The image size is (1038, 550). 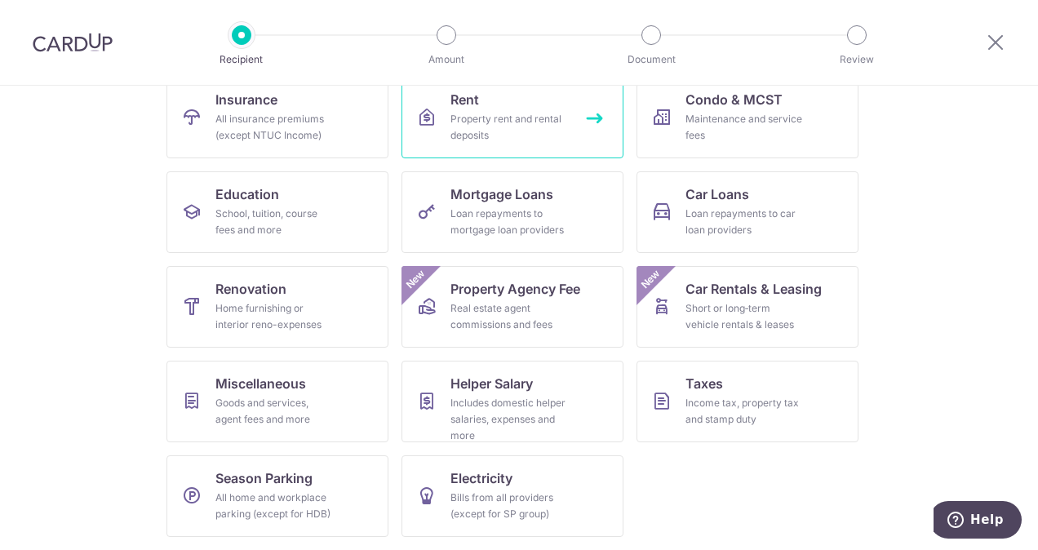 I want to click on div: Home furnishing or interior reno-expenses, so click(x=274, y=317).